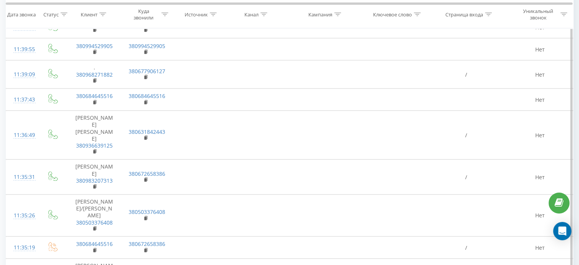  I want to click on a: 380968271882, so click(94, 74).